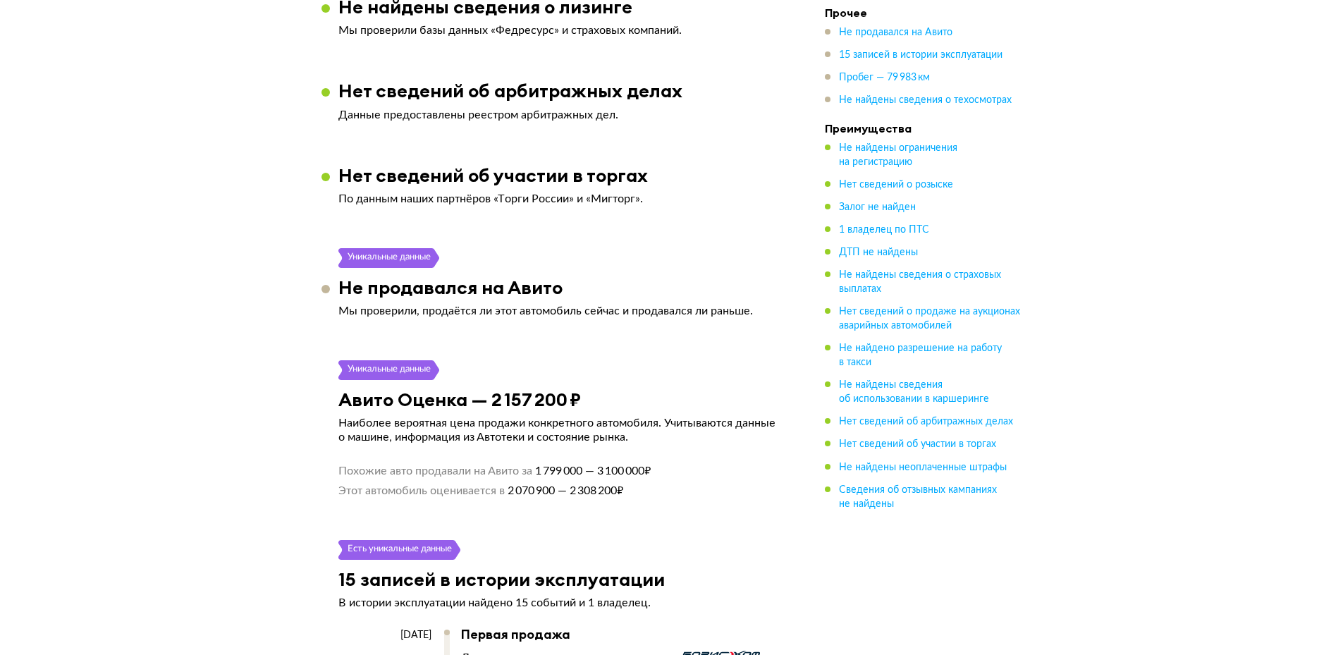 The image size is (1343, 655). I want to click on span: 2 070 900 — 2 308 200 ₽, so click(564, 491).